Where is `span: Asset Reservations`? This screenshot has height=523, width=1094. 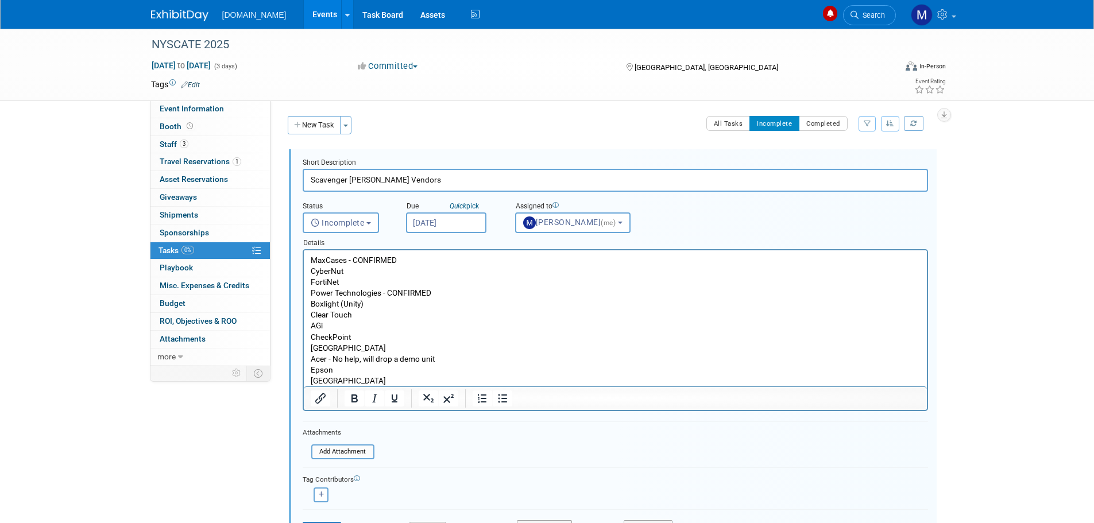 span: Asset Reservations is located at coordinates (194, 179).